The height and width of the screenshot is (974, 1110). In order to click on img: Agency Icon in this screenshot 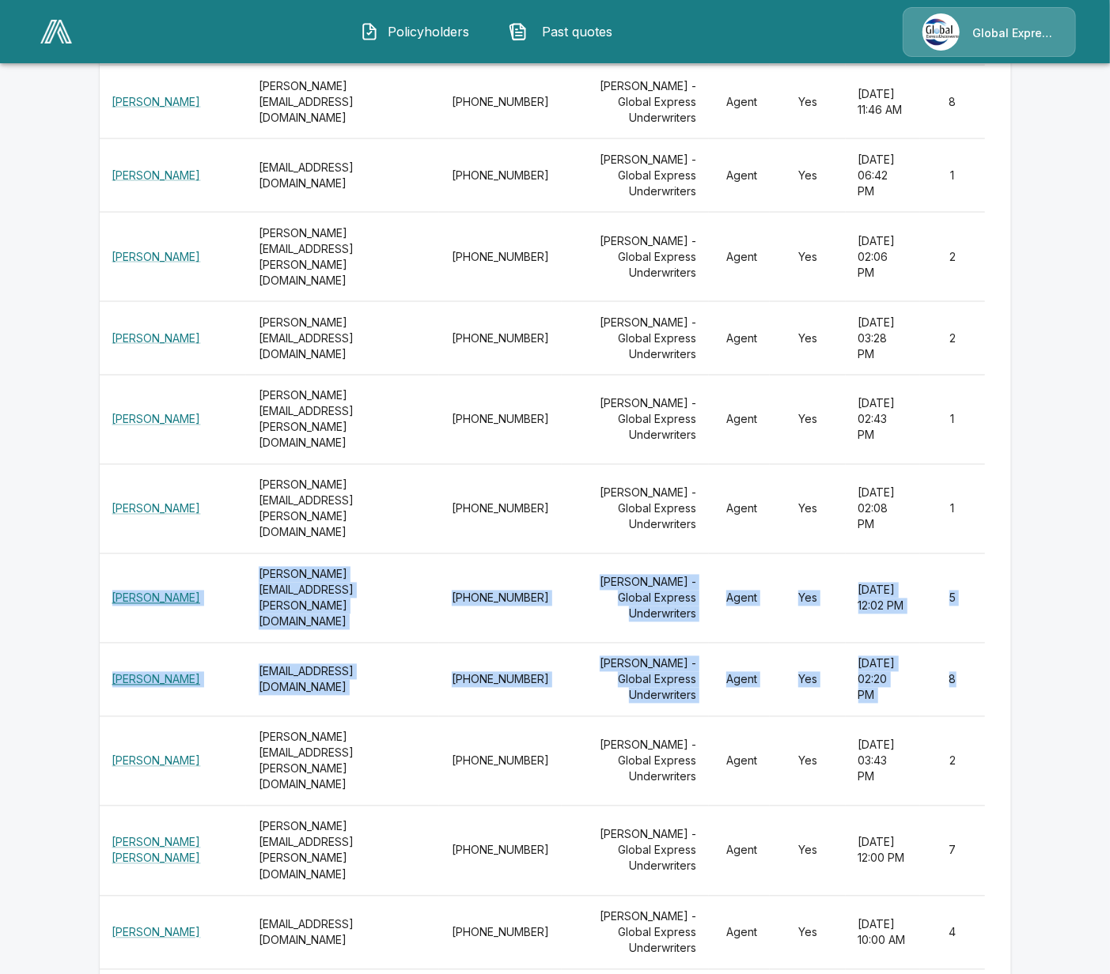, I will do `click(940, 32)`.